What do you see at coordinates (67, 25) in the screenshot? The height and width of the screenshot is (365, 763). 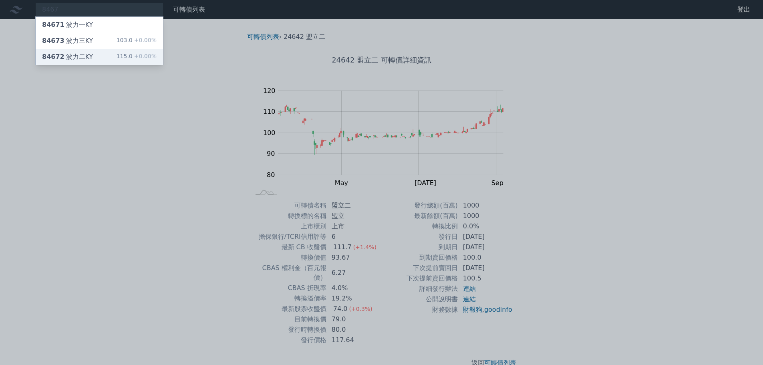 I see `div: 波力一KY` at bounding box center [67, 25].